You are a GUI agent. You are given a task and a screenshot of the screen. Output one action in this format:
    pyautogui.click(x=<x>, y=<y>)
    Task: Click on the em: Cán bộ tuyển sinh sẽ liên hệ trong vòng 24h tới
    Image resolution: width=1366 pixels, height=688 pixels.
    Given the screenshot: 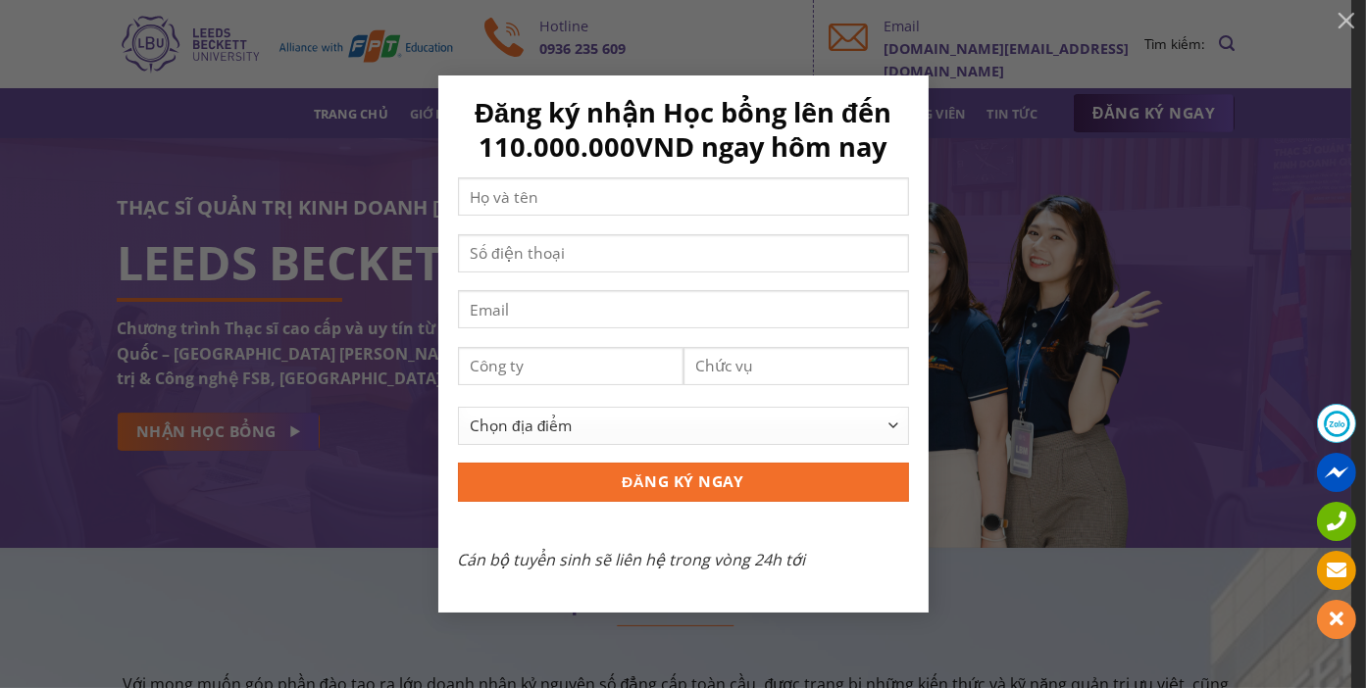 What is the action you would take?
    pyautogui.click(x=631, y=560)
    